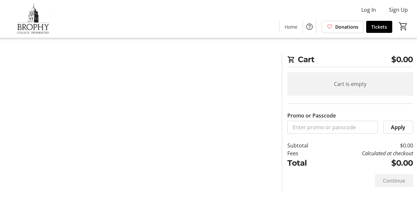 This screenshot has width=417, height=208. I want to click on span: Sign Up, so click(398, 10).